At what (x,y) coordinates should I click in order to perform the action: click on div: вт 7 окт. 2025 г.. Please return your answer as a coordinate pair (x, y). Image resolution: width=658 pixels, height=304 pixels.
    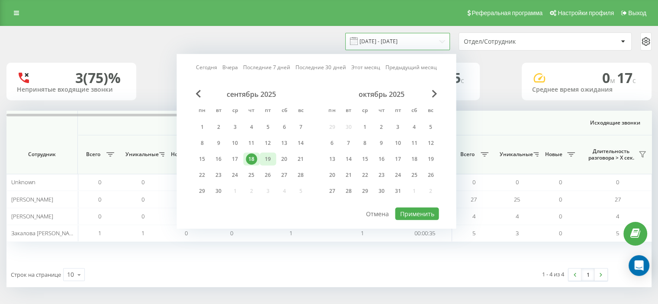
    Looking at the image, I should click on (348, 143).